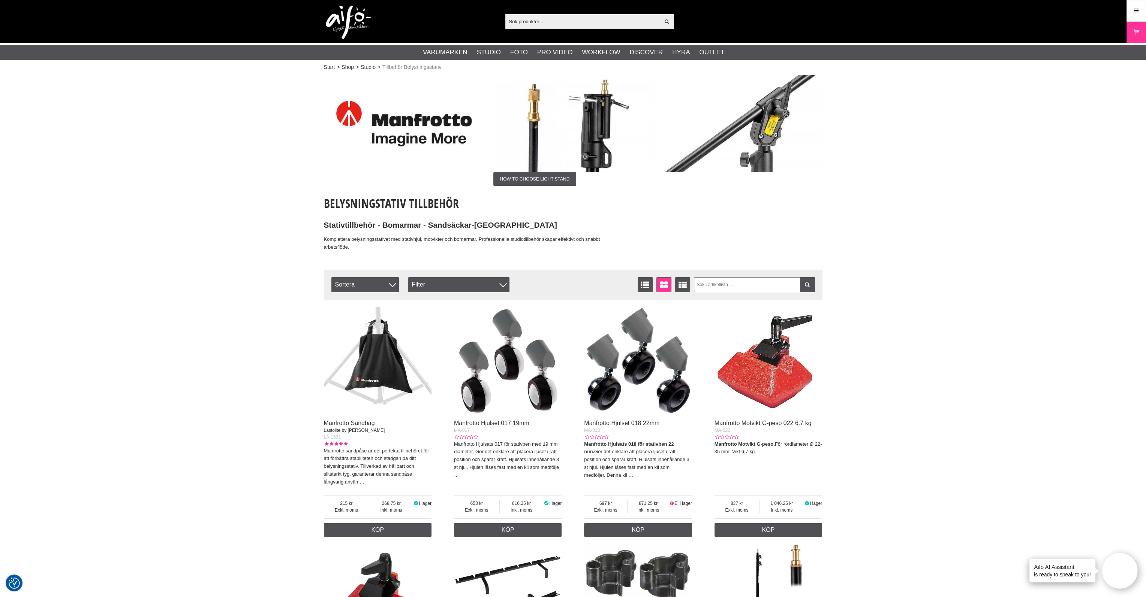 The image size is (1146, 597). Describe the element at coordinates (681, 52) in the screenshot. I see `a: Hyra` at that location.